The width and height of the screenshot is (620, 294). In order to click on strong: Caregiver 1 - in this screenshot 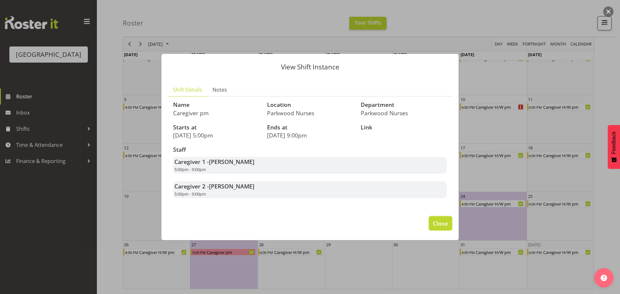, I will do `click(215, 162)`.